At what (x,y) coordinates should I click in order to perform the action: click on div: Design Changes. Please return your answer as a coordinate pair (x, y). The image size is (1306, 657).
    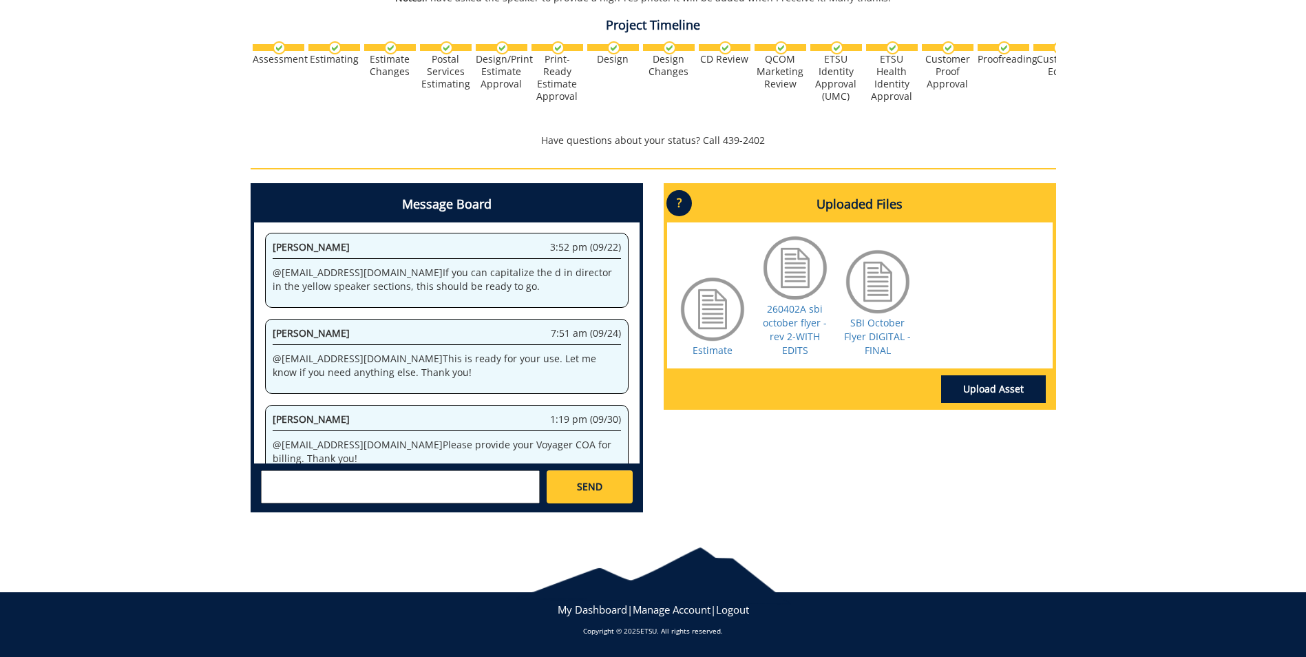
    Looking at the image, I should click on (669, 65).